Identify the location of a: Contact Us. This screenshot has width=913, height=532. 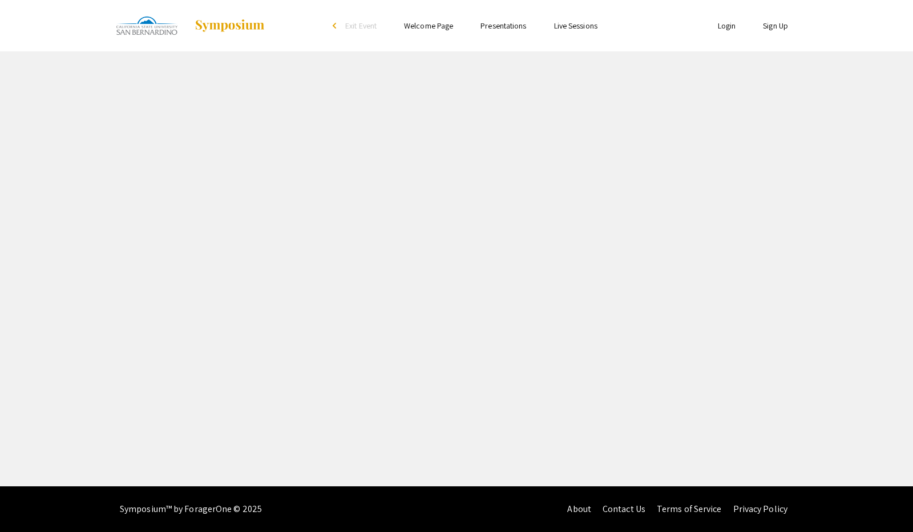
(624, 508).